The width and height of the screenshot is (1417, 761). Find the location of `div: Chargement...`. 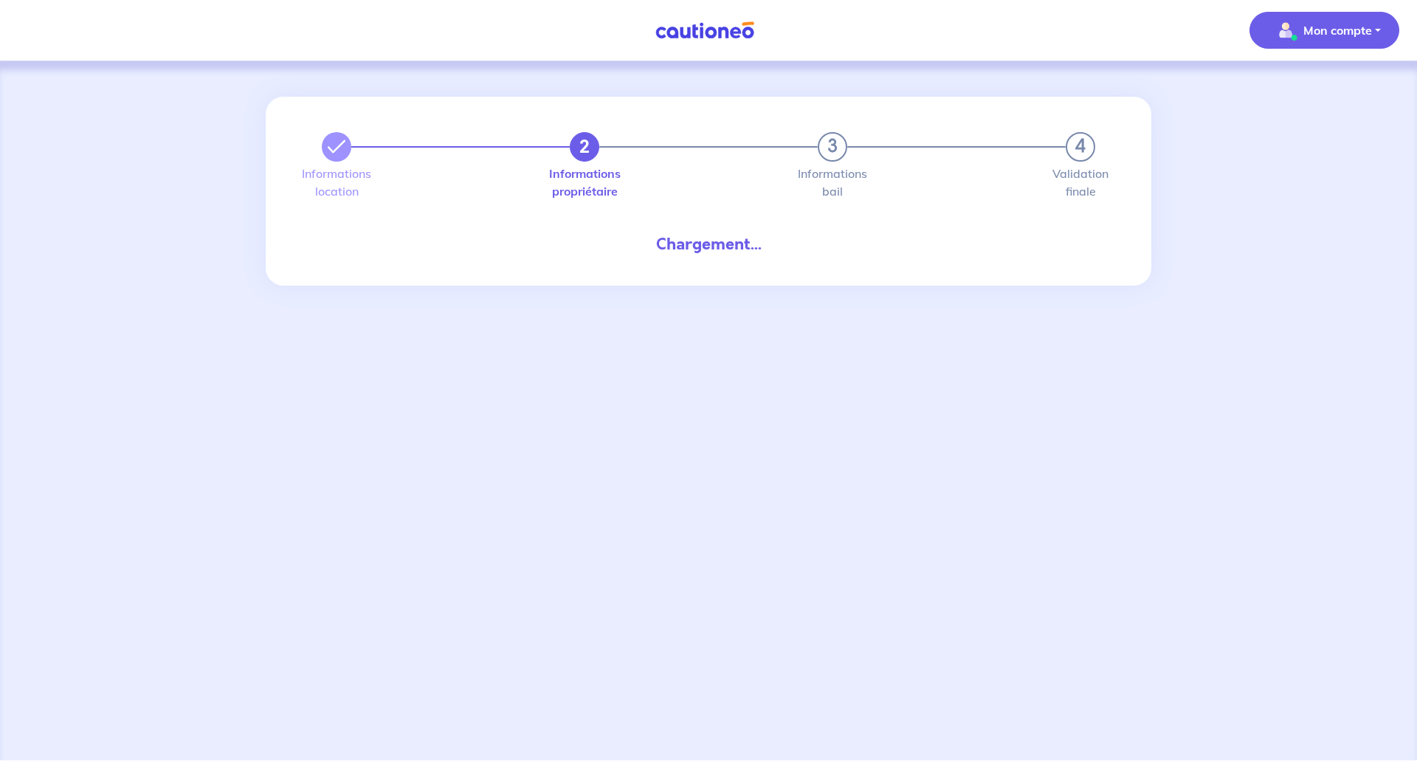

div: Chargement... is located at coordinates (709, 244).